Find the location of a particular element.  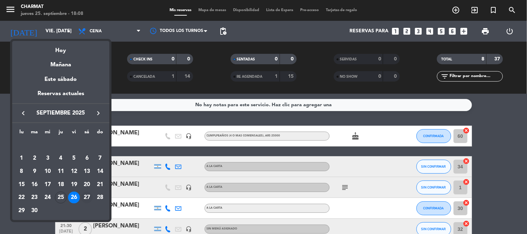

span: septiembre 2025 is located at coordinates (61, 113).